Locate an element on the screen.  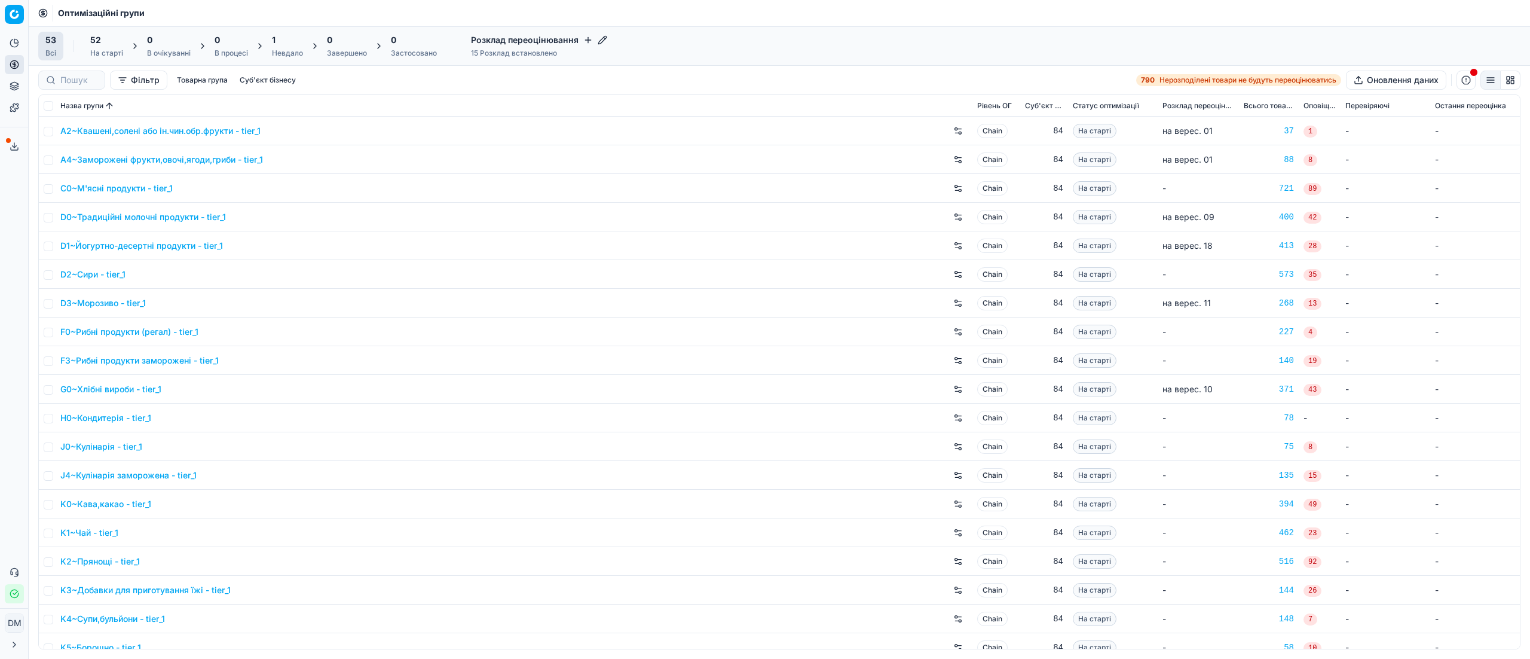
div: Застосовано is located at coordinates (414, 53).